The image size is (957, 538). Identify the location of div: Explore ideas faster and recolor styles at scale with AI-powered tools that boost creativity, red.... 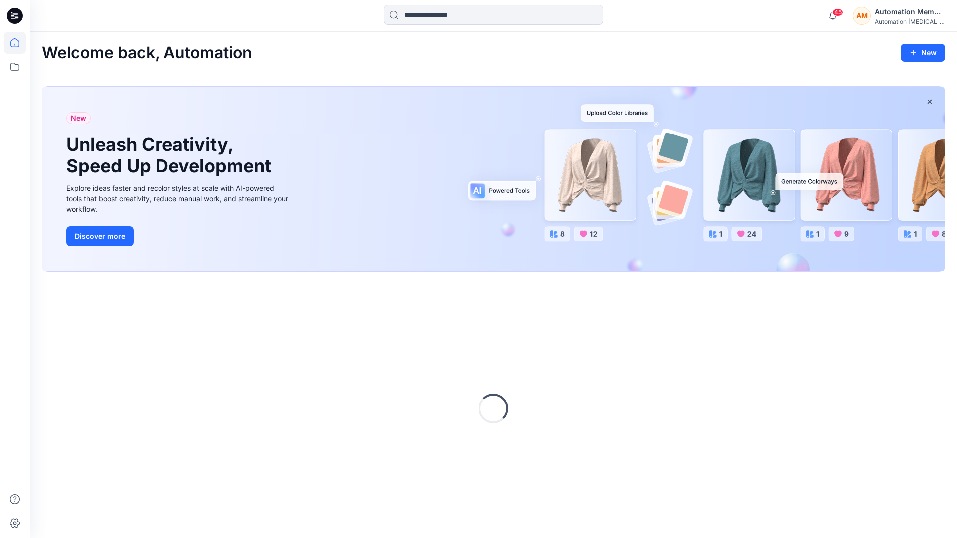
(178, 198).